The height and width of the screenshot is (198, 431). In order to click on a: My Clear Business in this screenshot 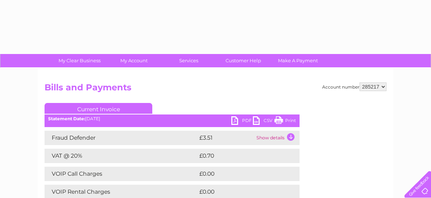, I will do `click(79, 60)`.